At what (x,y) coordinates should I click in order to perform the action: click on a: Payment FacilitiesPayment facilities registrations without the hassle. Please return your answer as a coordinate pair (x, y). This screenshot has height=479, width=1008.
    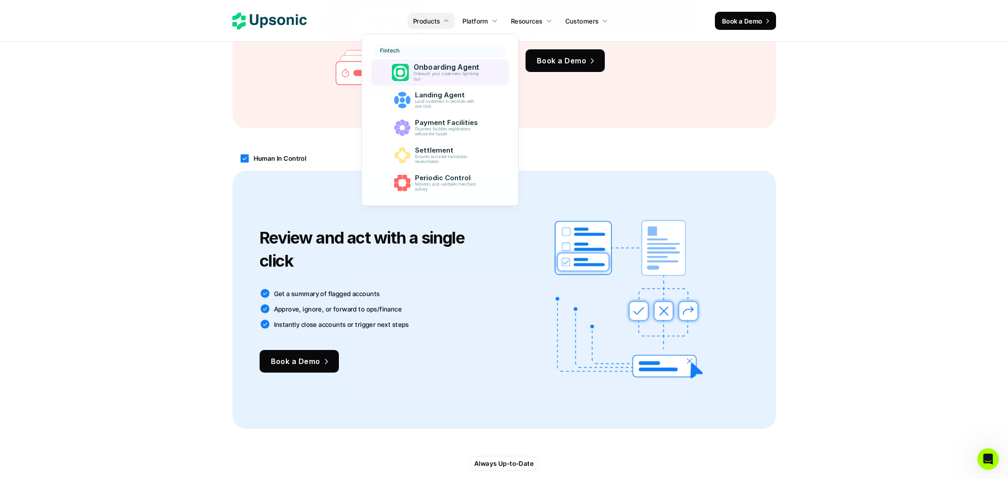
    Looking at the image, I should click on (440, 128).